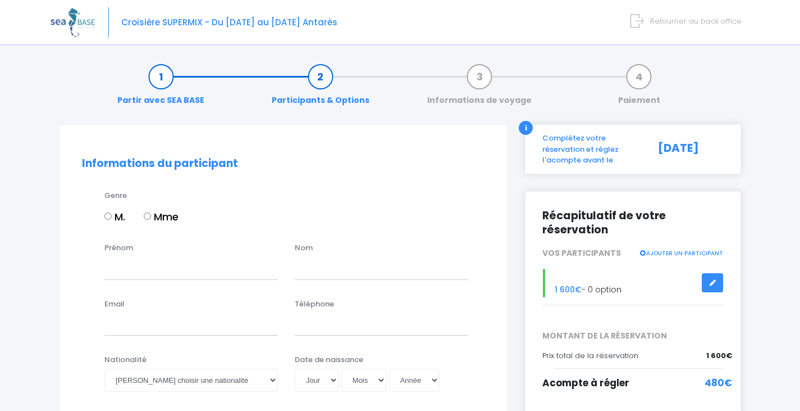 This screenshot has width=800, height=411. Describe the element at coordinates (526, 127) in the screenshot. I see `div: i` at that location.